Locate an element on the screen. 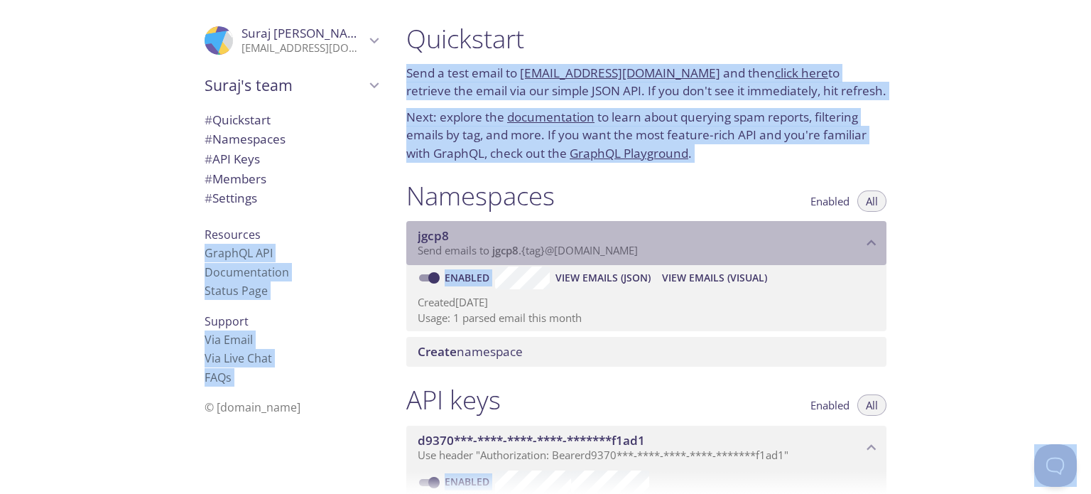 This screenshot has width=1091, height=494. span: Quickstart is located at coordinates (237, 119).